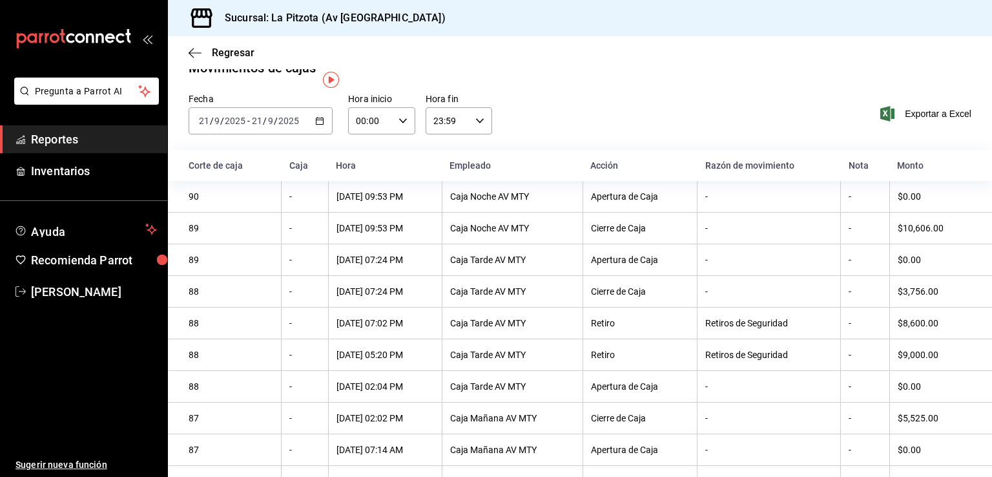 This screenshot has height=477, width=992. Describe the element at coordinates (222, 52) in the screenshot. I see `button: Regresar` at that location.